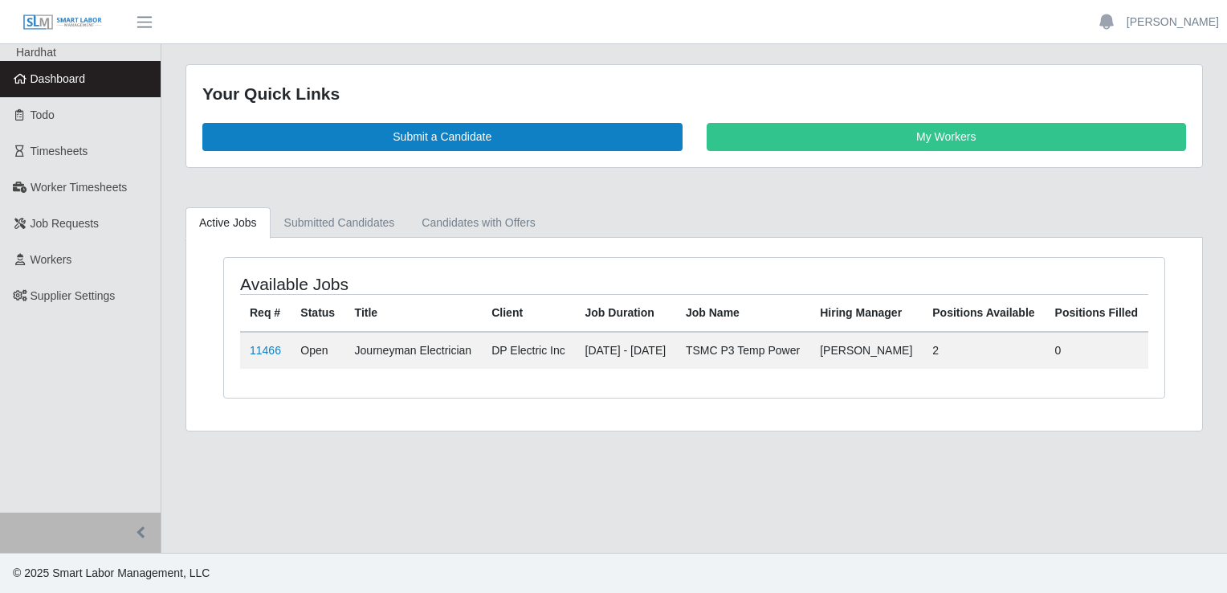  What do you see at coordinates (626, 312) in the screenshot?
I see `th: Job Duration` at bounding box center [626, 312].